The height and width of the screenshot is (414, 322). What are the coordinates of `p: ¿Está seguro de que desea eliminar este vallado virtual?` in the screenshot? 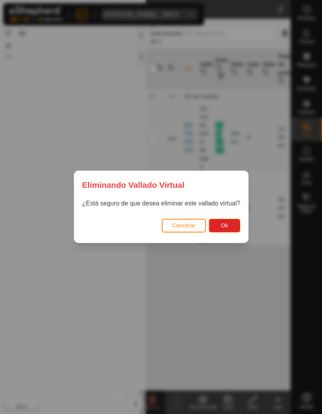 It's located at (161, 204).